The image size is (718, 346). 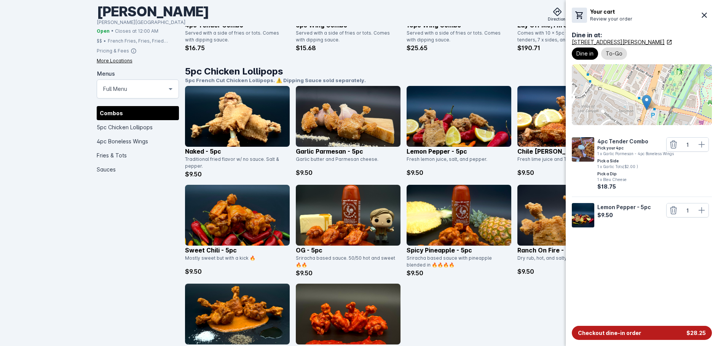 What do you see at coordinates (696, 333) in the screenshot?
I see `span: $28.25` at bounding box center [696, 333].